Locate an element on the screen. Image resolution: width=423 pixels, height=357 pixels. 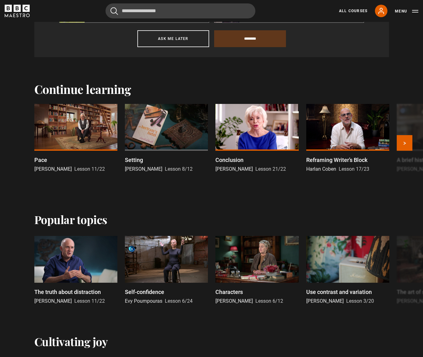
svg: BBC Maestro is located at coordinates (17, 11).